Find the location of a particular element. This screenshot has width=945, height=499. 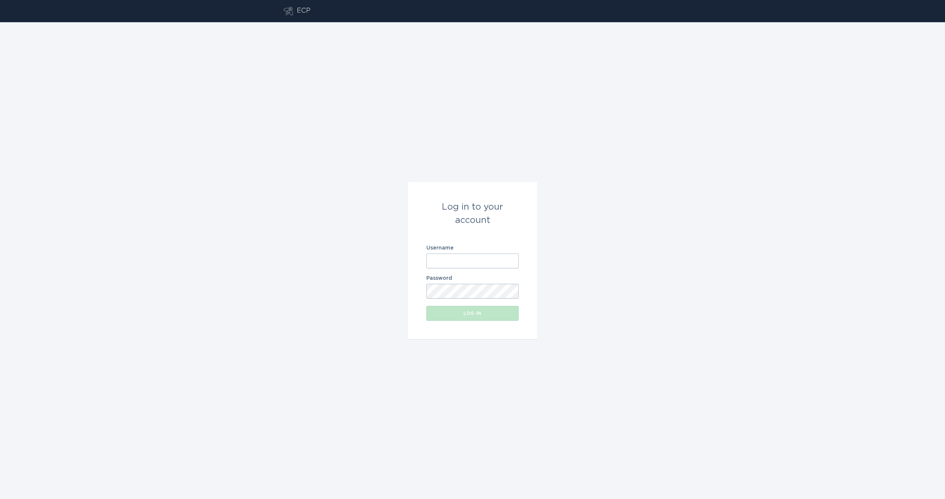

div: Log in to your account is located at coordinates (473, 214).